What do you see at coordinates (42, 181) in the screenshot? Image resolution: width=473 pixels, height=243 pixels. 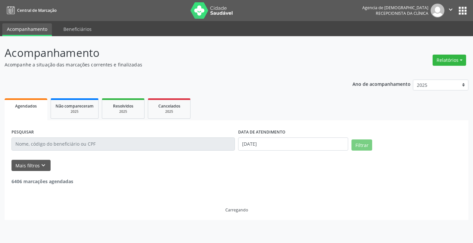 I see `strong: 6406 marcações agendadas` at bounding box center [42, 181].